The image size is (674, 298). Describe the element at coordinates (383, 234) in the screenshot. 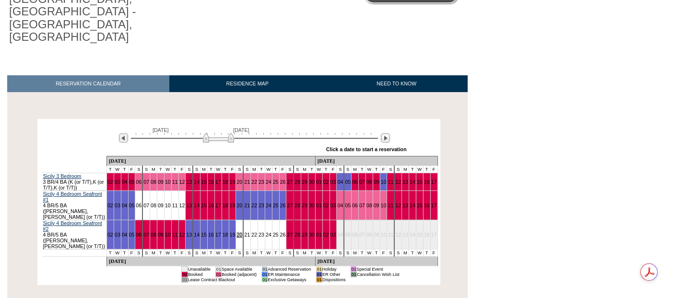

I see `td: 10` at that location.